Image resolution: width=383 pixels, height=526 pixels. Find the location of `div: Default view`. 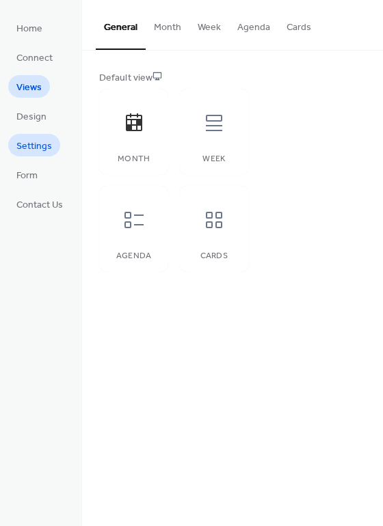

div: Default view is located at coordinates (231, 78).